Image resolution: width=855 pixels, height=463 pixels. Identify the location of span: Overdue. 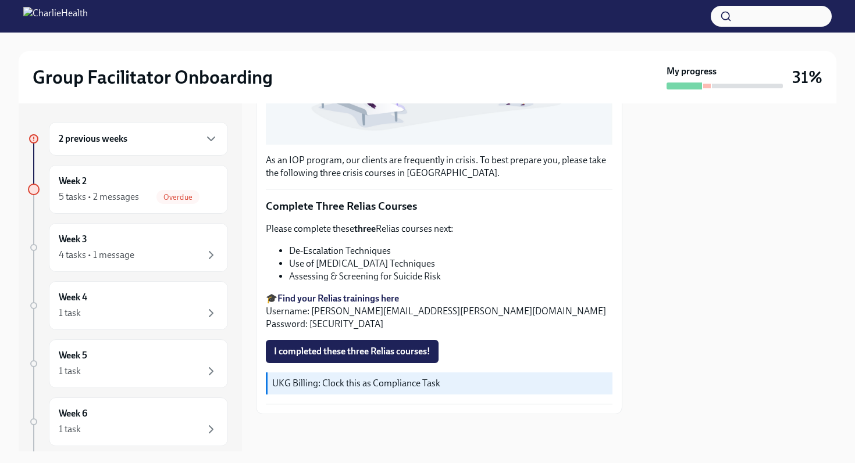
(178, 197).